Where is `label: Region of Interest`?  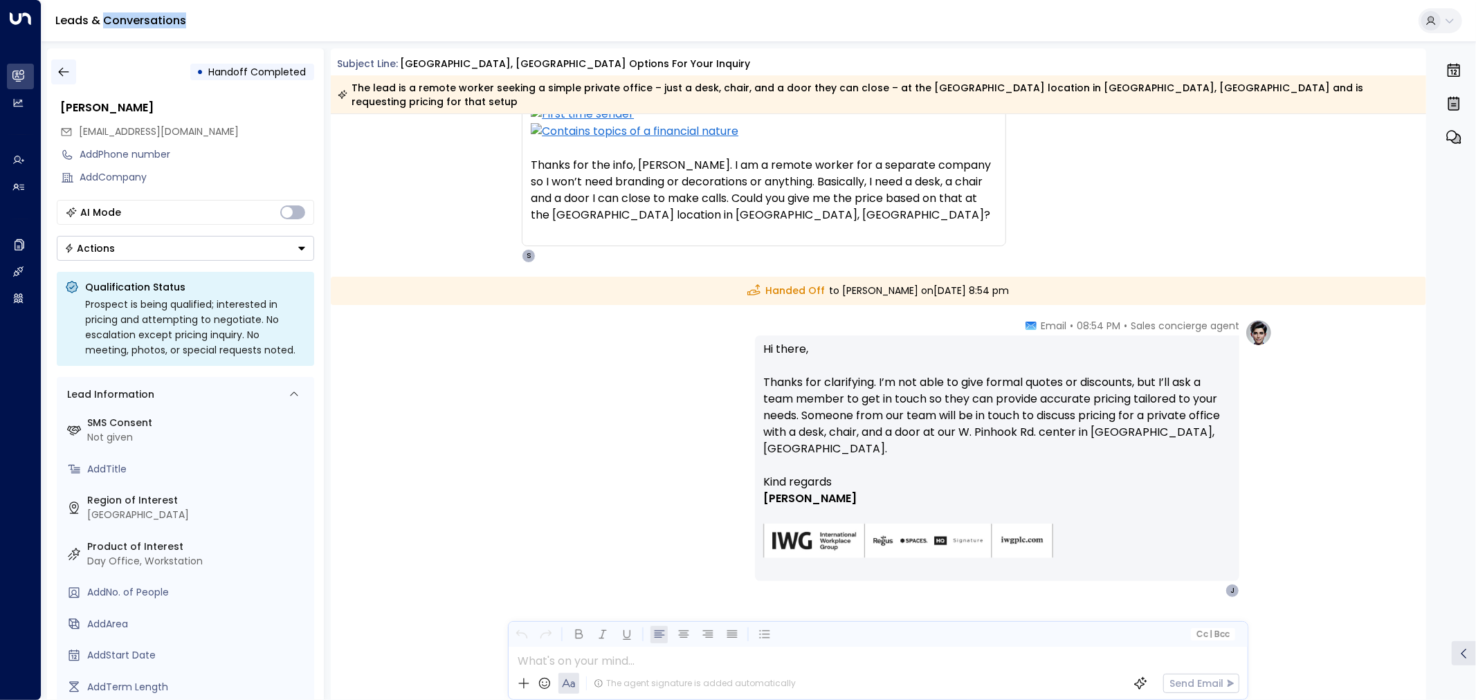 label: Region of Interest is located at coordinates (198, 500).